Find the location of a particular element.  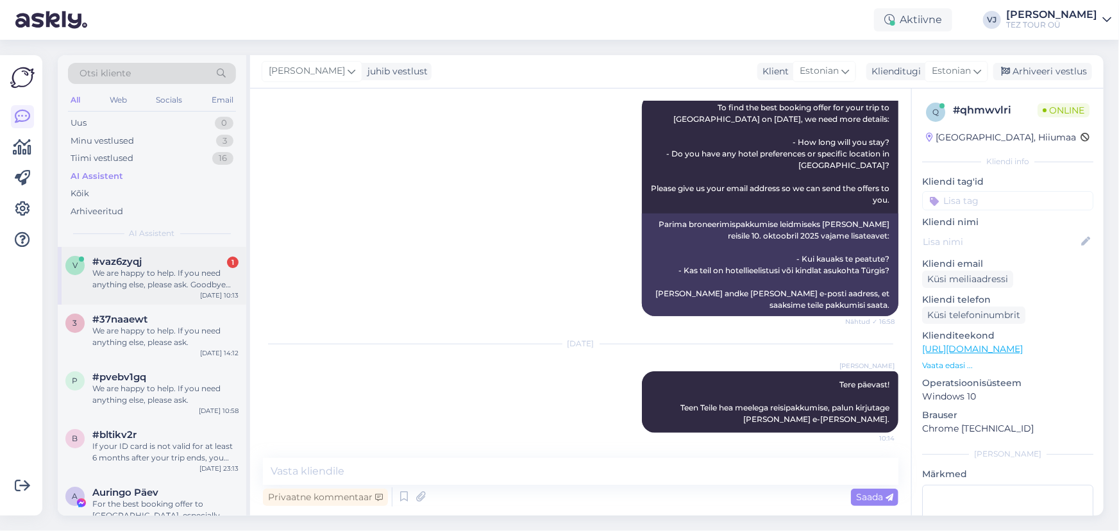

p: Märkmed is located at coordinates (1008, 474).